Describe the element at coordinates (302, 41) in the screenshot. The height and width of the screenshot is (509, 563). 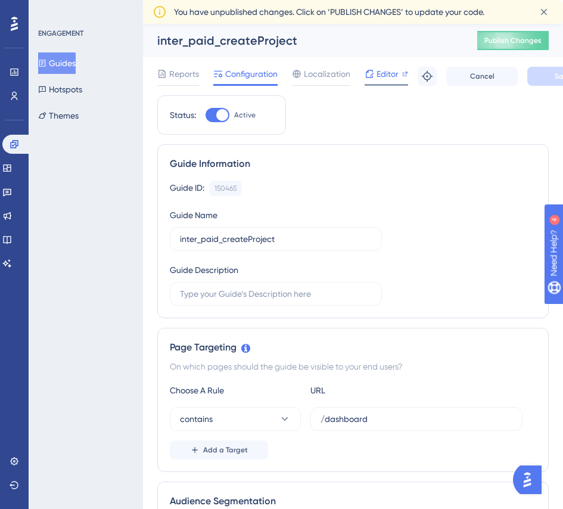
I see `div: inter_paid_createProject` at that location.